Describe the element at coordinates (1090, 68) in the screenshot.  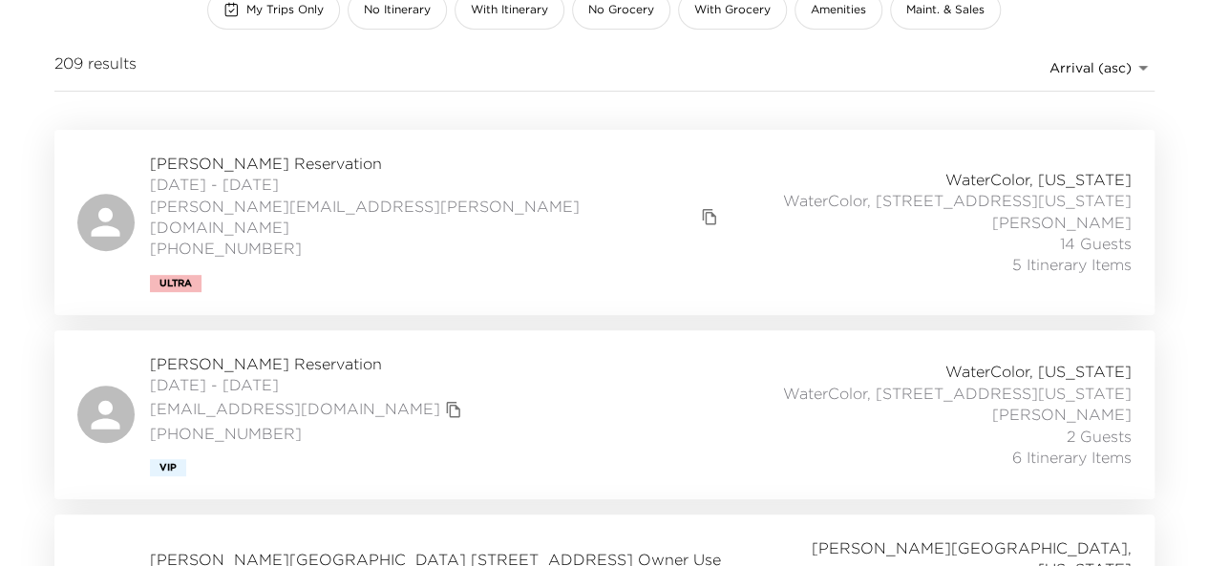
I see `span: Arrival (asc)` at that location.